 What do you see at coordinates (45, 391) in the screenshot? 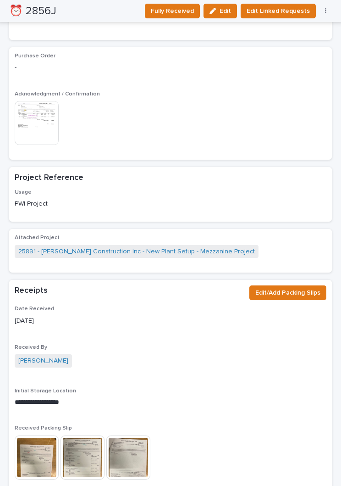
I see `span: Initial Storage Location` at bounding box center [45, 391].